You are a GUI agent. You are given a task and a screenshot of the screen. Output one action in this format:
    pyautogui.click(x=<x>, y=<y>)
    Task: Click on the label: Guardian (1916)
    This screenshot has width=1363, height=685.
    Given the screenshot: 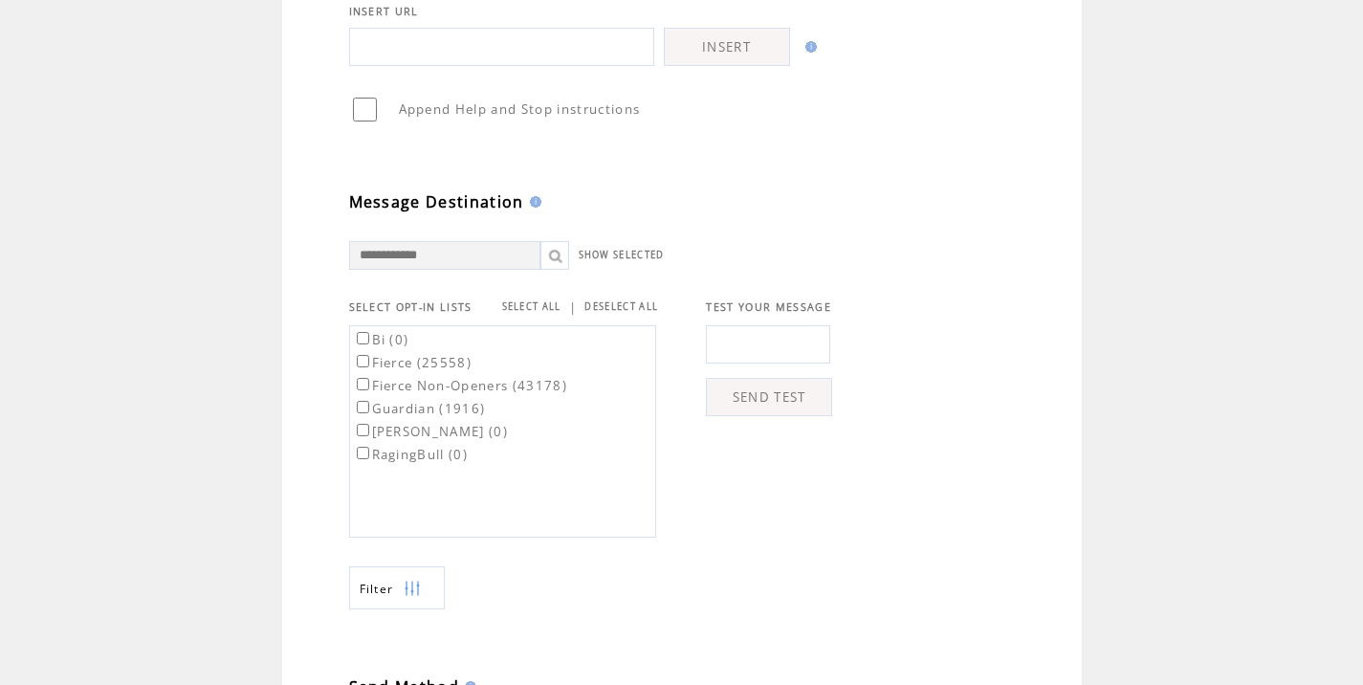 What is the action you would take?
    pyautogui.click(x=419, y=409)
    